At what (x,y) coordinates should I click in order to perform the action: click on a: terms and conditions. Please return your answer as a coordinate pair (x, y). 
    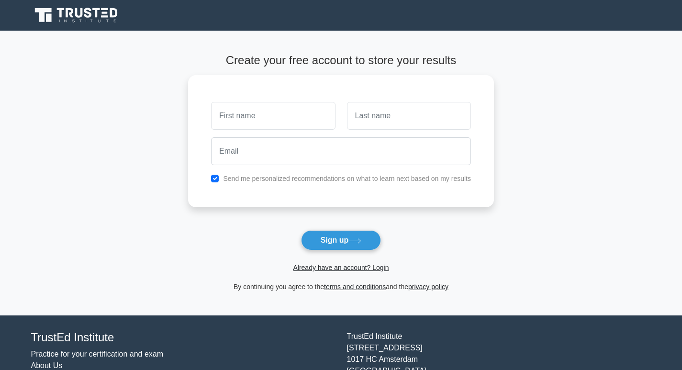
    Looking at the image, I should click on (355, 287).